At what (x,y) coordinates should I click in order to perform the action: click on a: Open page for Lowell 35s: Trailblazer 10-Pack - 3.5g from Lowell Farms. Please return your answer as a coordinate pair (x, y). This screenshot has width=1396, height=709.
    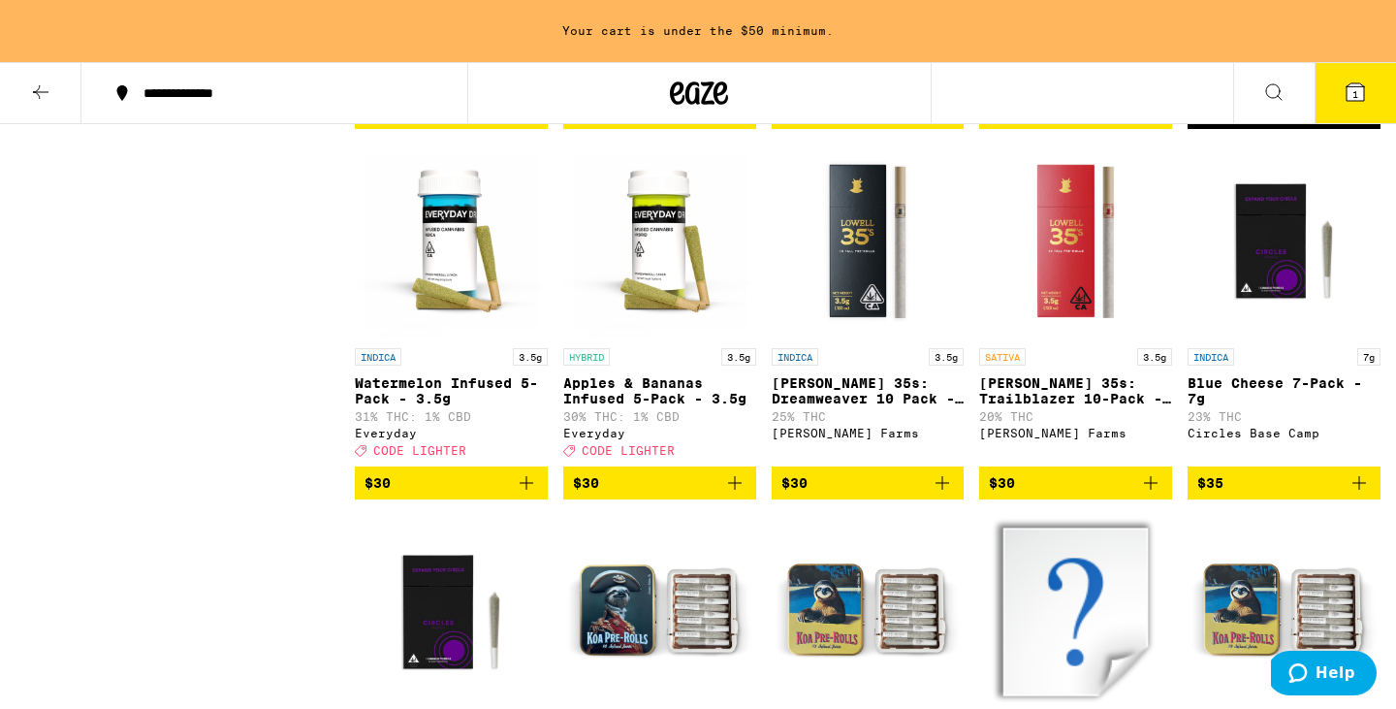
    Looking at the image, I should click on (1075, 305).